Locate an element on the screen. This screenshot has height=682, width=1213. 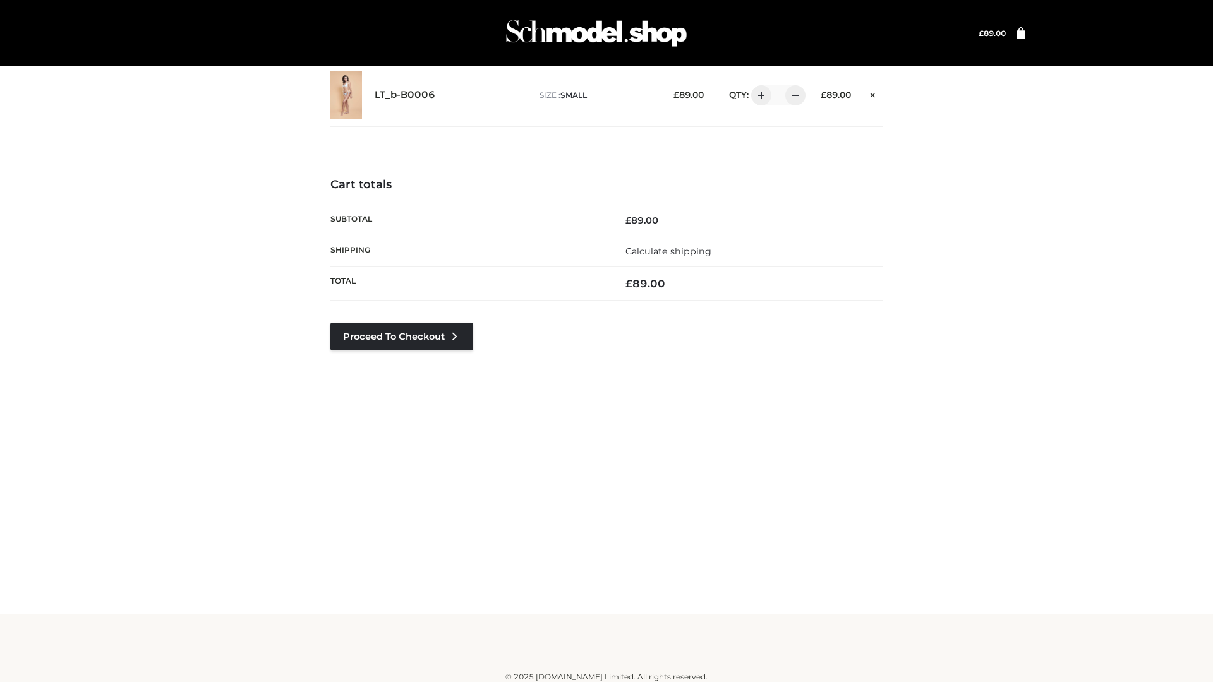
a: £89.00 is located at coordinates (992, 33).